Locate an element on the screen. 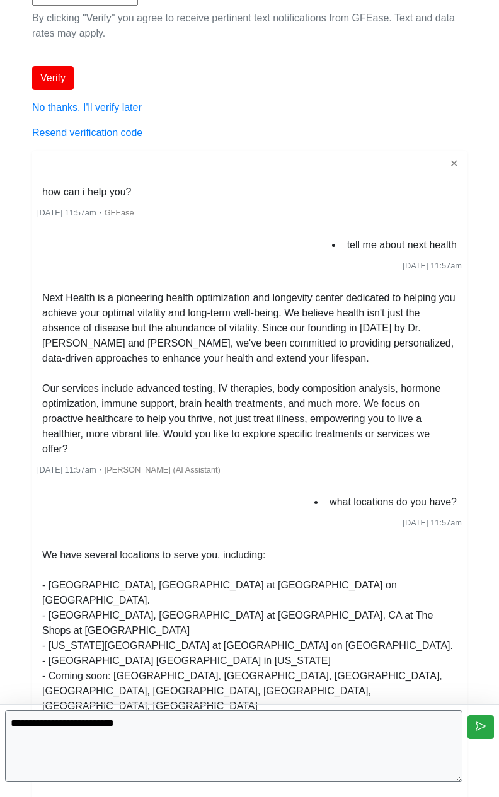  p: By clicking "Verify" you agree to receive pertinent text notifications from GFEase. Text and data... is located at coordinates (249, 26).